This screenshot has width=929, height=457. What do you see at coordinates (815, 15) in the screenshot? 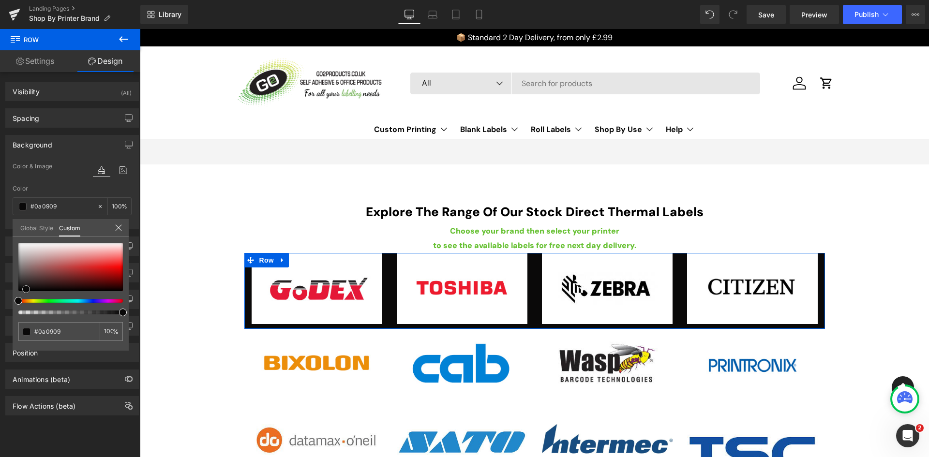
I see `a: Preview` at bounding box center [815, 15].